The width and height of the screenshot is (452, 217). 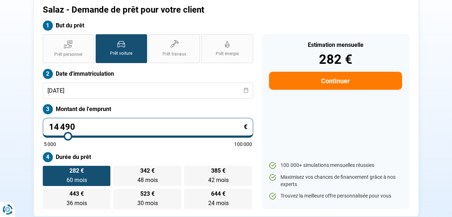 I want to click on span: 644 €, so click(x=218, y=194).